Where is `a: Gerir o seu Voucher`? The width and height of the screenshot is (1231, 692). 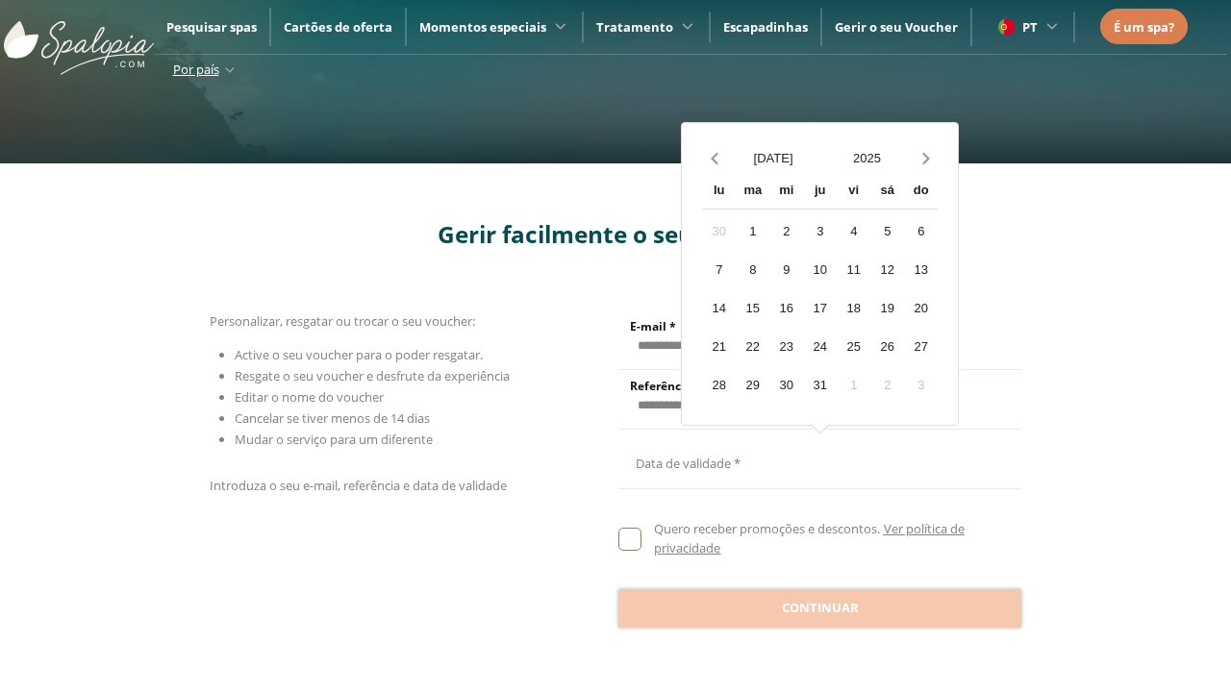 a: Gerir o seu Voucher is located at coordinates (896, 27).